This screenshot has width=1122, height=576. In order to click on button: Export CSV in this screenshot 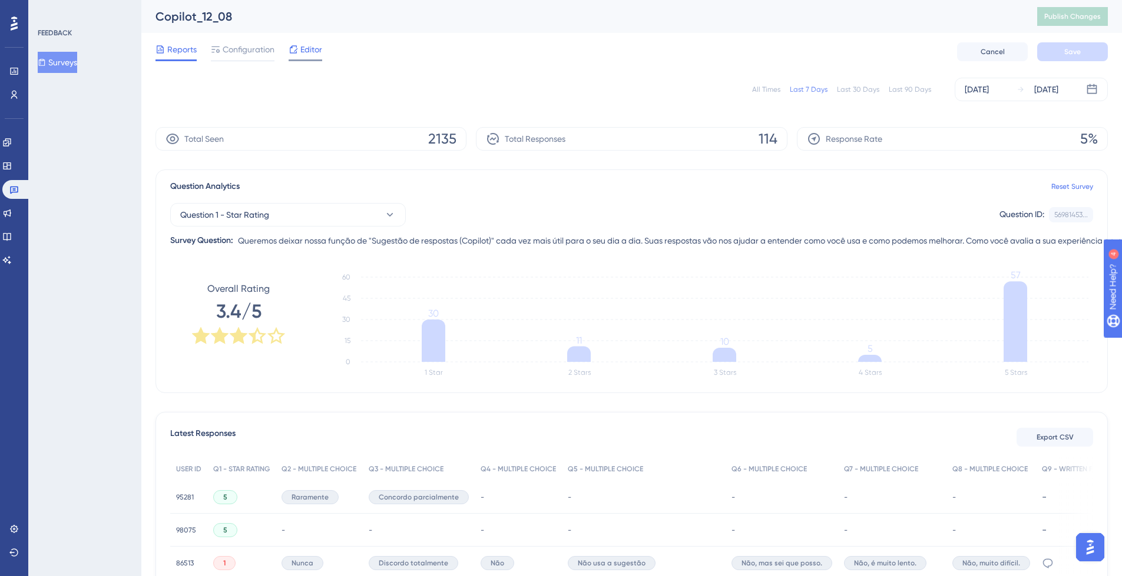, I will do `click(1055, 438)`.